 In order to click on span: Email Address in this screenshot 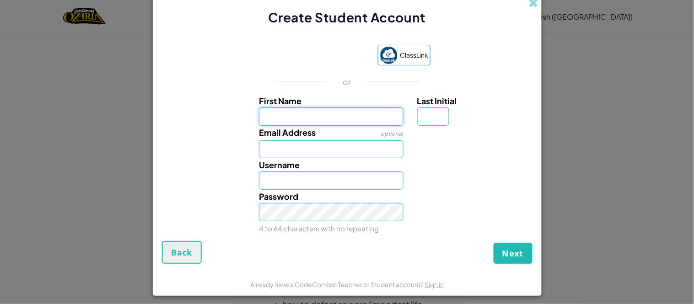, I will do `click(287, 132)`.